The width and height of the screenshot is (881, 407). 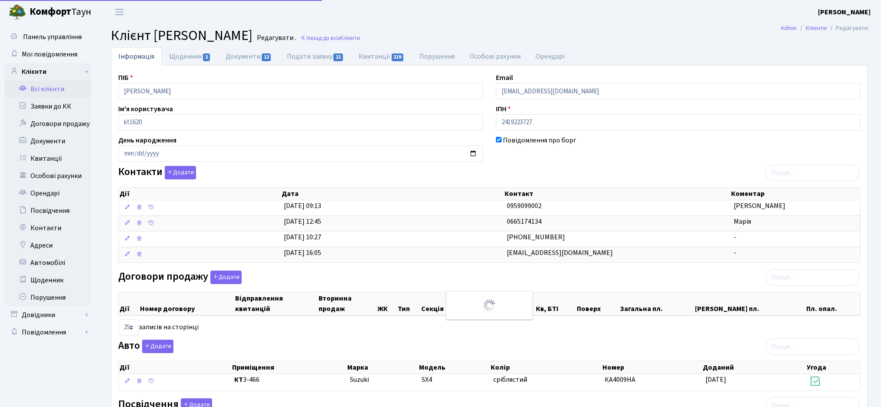 What do you see at coordinates (120, 12) in the screenshot?
I see `button: Переключити навігацію` at bounding box center [120, 12].